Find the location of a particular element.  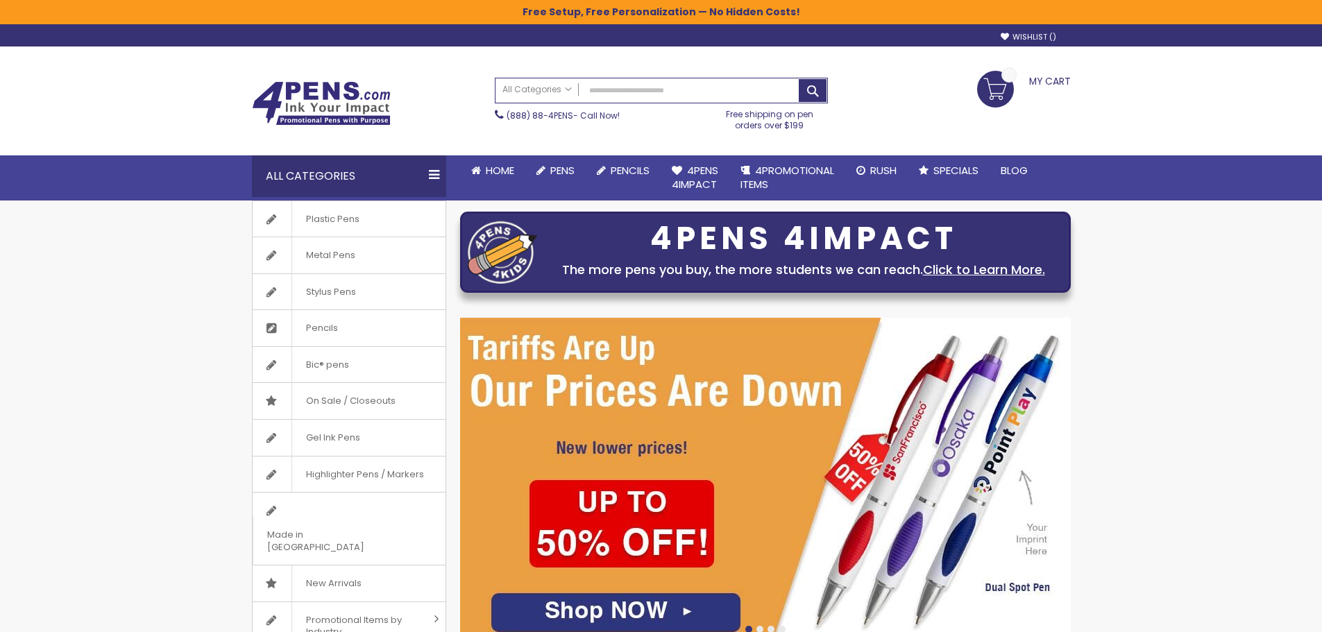

div: The more pens you buy, the more students we can reach. is located at coordinates (804, 270).